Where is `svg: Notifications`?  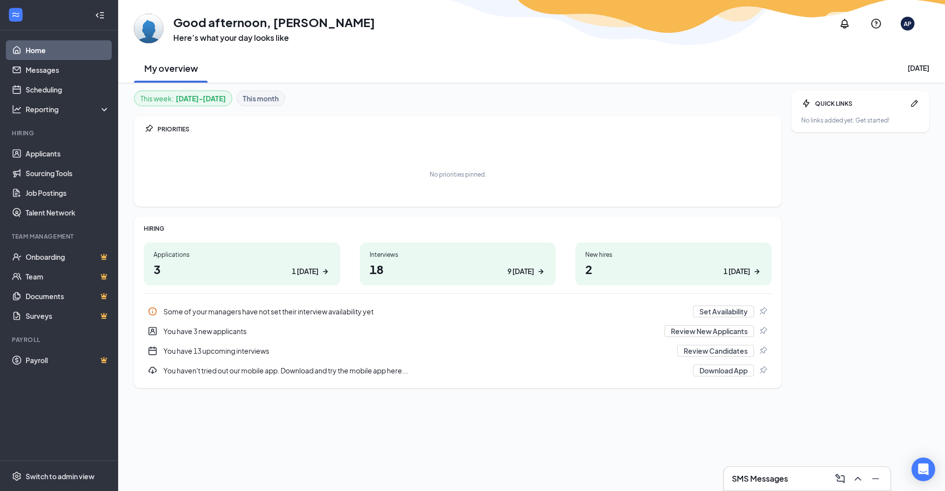 svg: Notifications is located at coordinates (845, 24).